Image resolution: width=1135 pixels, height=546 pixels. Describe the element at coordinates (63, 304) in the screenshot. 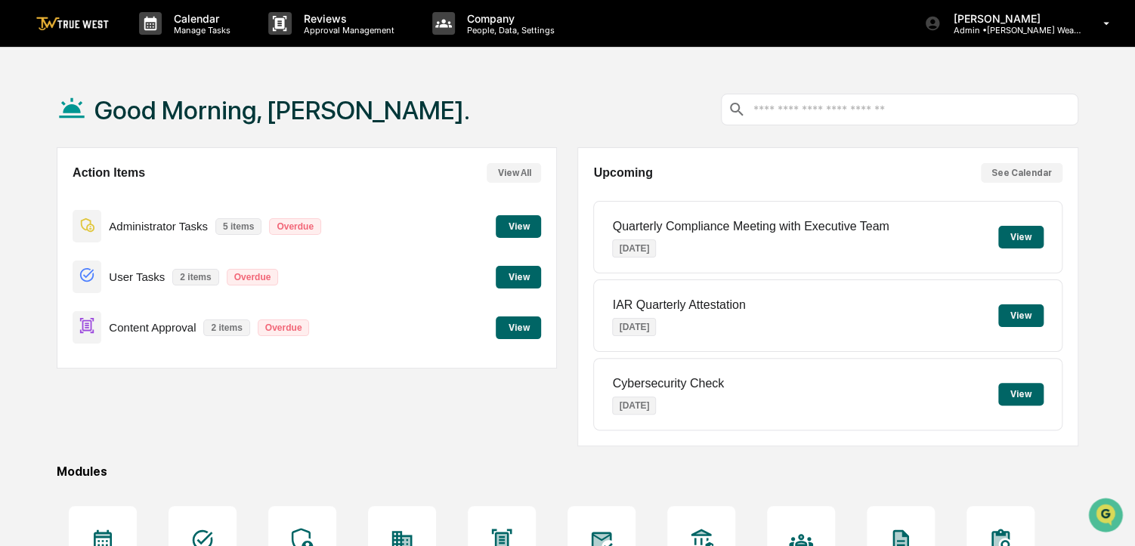

I see `span: Data Lookup` at that location.